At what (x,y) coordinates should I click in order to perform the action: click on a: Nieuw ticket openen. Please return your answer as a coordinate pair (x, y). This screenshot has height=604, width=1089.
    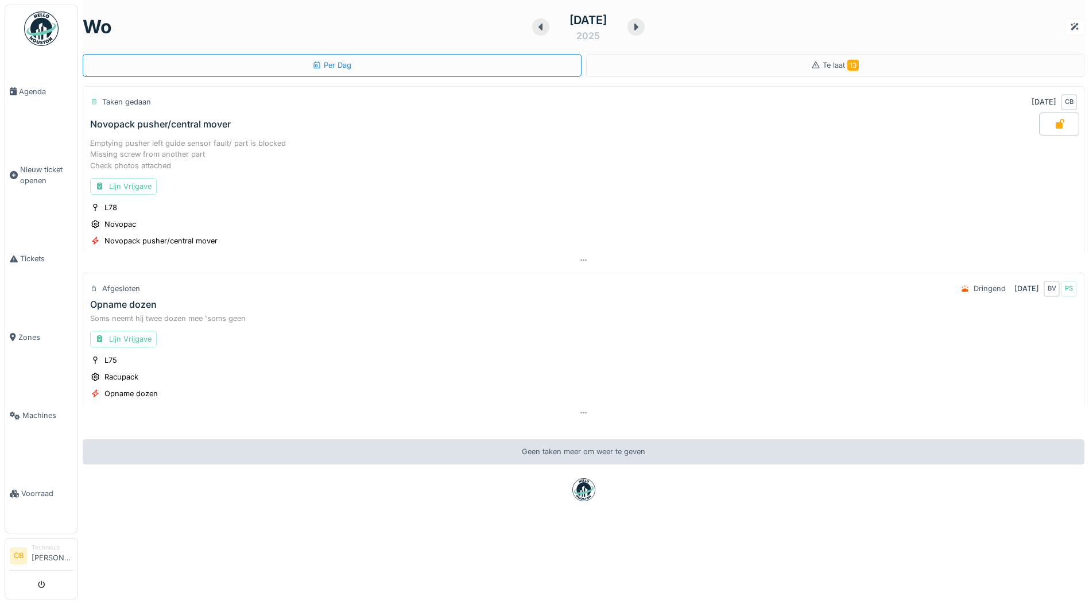
    Looking at the image, I should click on (41, 175).